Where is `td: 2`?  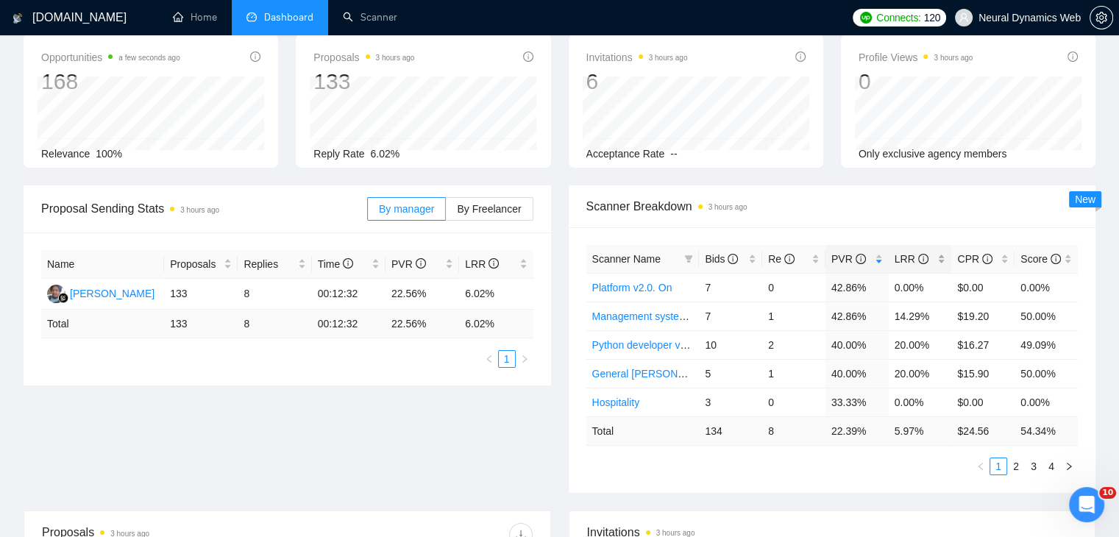
td: 2 is located at coordinates (794, 344).